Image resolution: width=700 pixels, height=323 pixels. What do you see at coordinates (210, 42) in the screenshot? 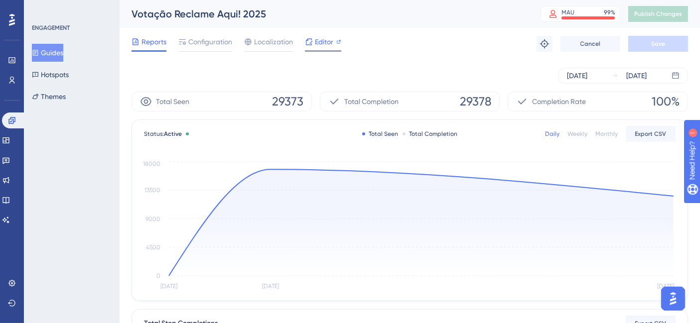
I see `span: Configuration` at bounding box center [210, 42].